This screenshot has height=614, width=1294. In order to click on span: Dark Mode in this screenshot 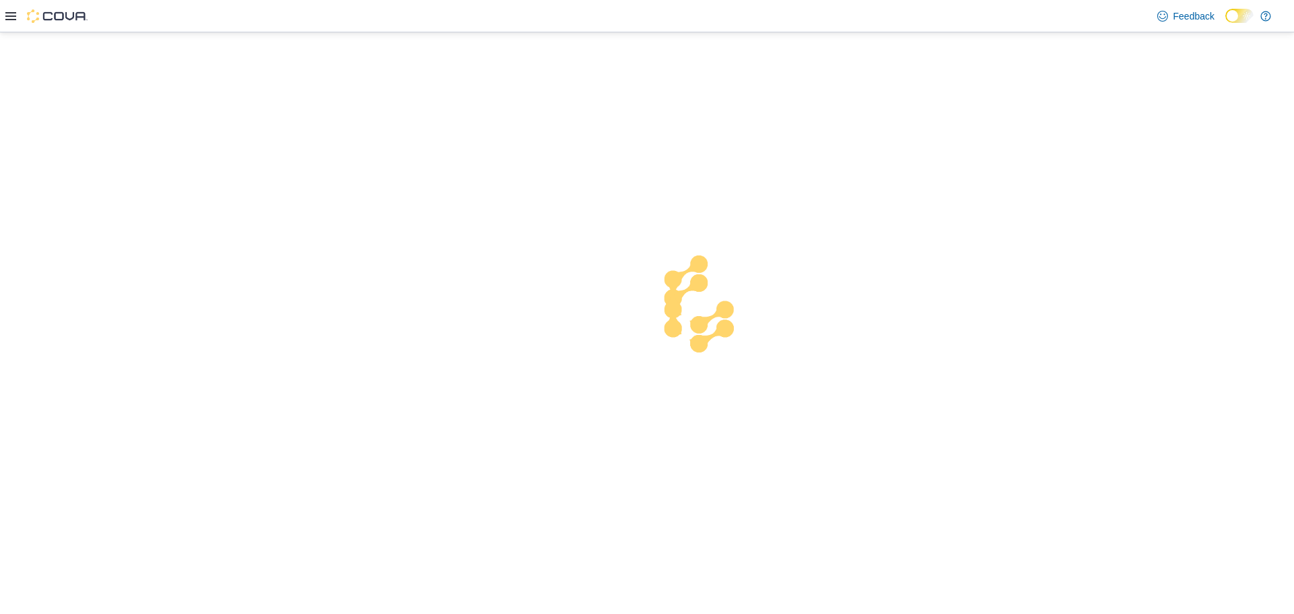, I will do `click(1225, 23)`.